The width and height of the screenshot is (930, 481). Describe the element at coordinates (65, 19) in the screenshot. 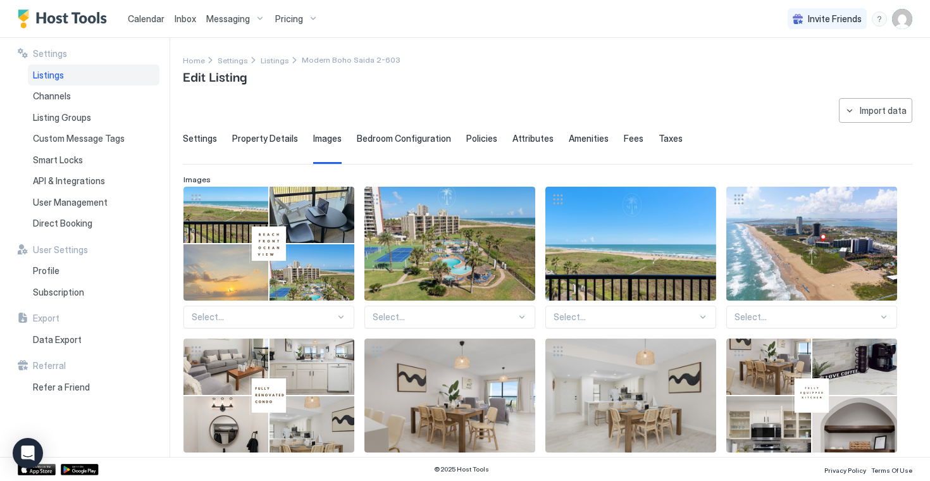

I see `a: Host Tools Logo` at that location.